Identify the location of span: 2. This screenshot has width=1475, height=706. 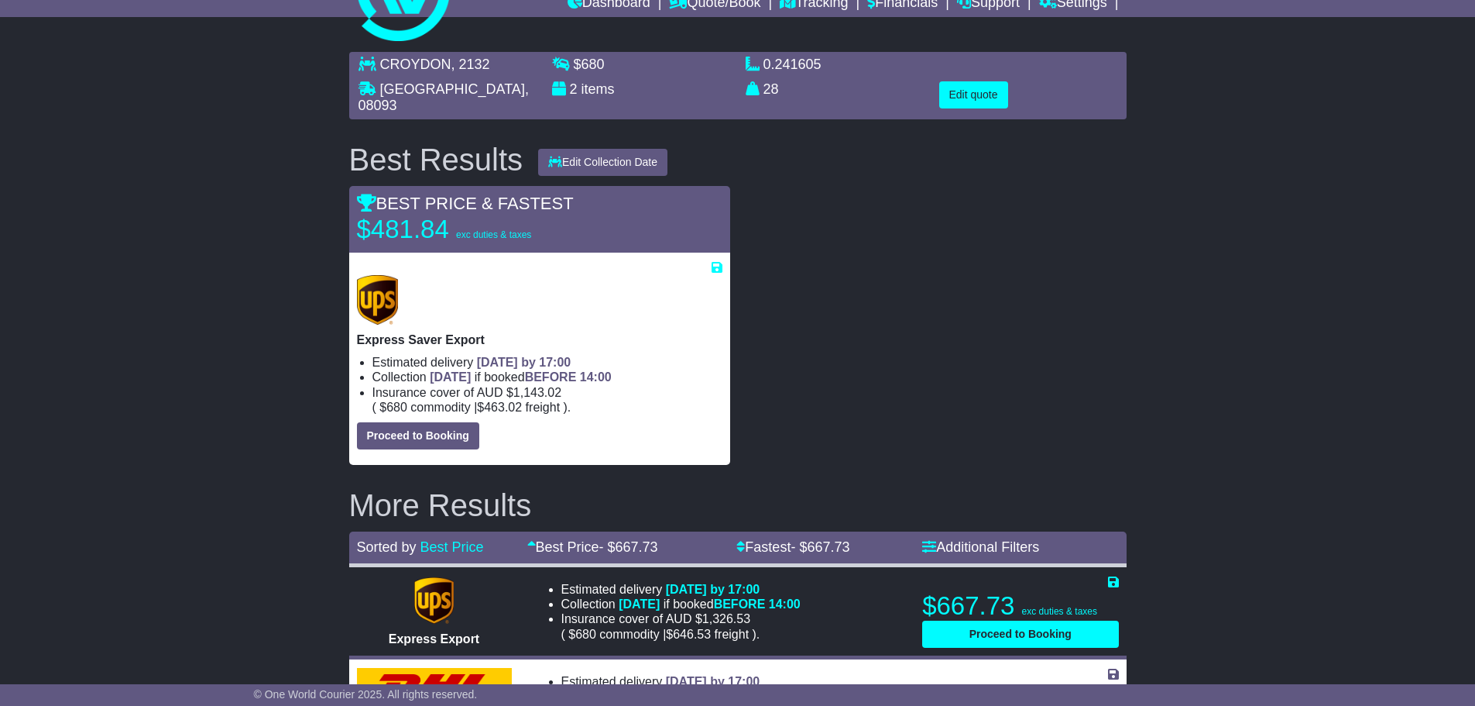
(574, 89).